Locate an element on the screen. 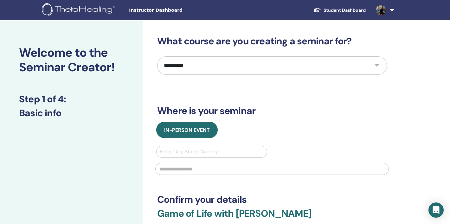  h3: Step 1 of 4 : is located at coordinates (71, 99).